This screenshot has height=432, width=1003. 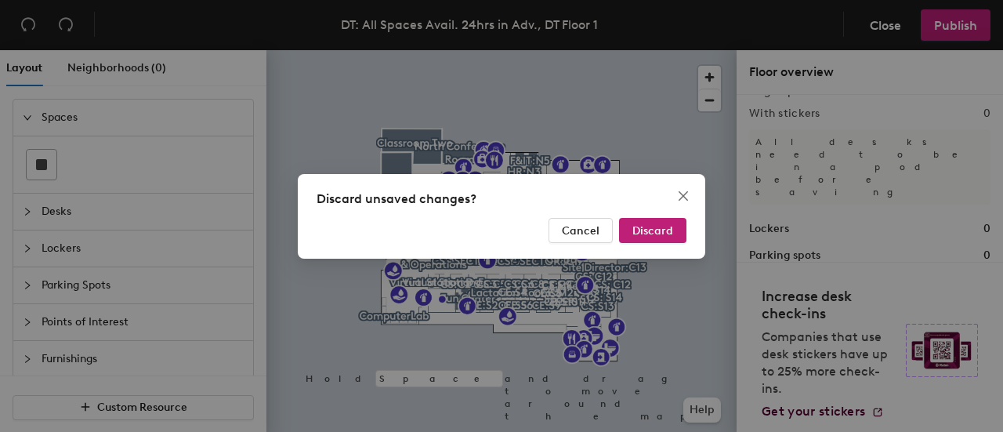 I want to click on span: Cancel, so click(x=581, y=230).